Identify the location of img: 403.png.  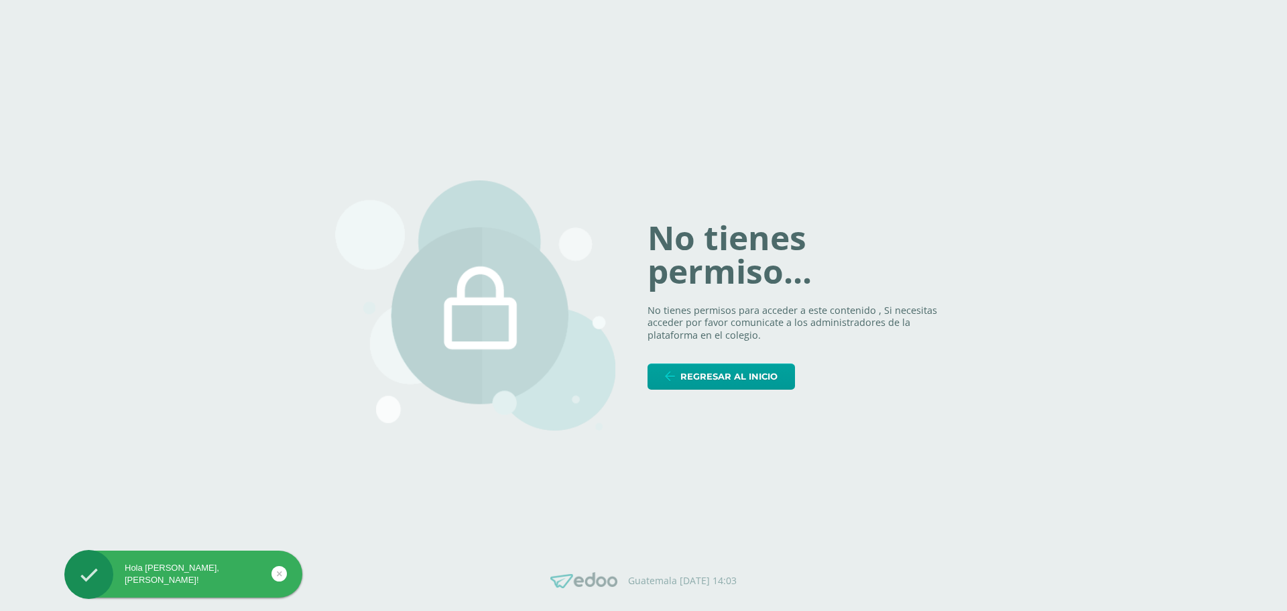
(475, 306).